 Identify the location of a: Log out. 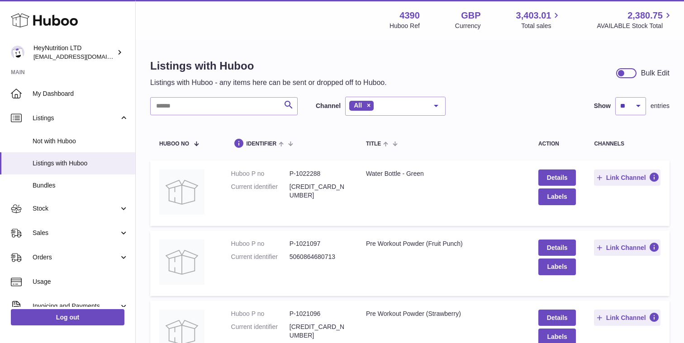
(67, 317).